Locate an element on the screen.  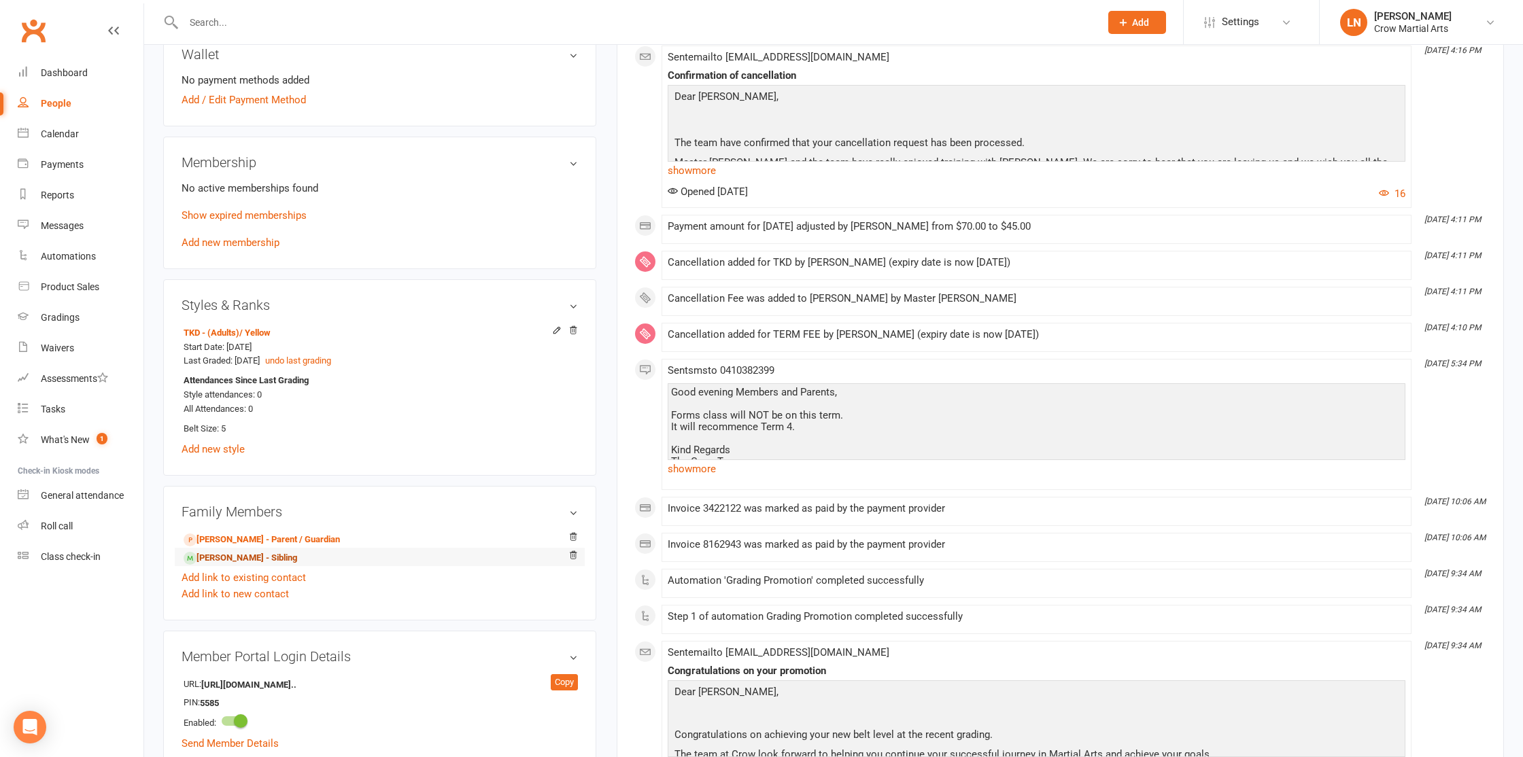
div: General attendance is located at coordinates (82, 496).